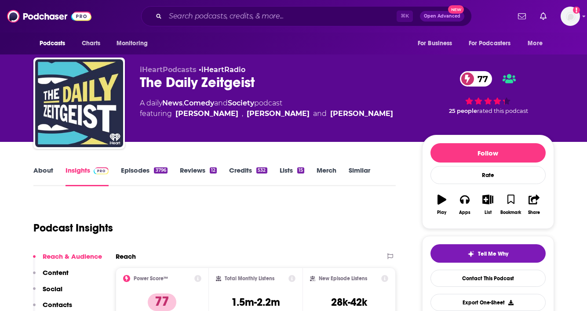 This screenshot has width=587, height=311. What do you see at coordinates (511, 213) in the screenshot?
I see `div: Bookmark` at bounding box center [511, 213].